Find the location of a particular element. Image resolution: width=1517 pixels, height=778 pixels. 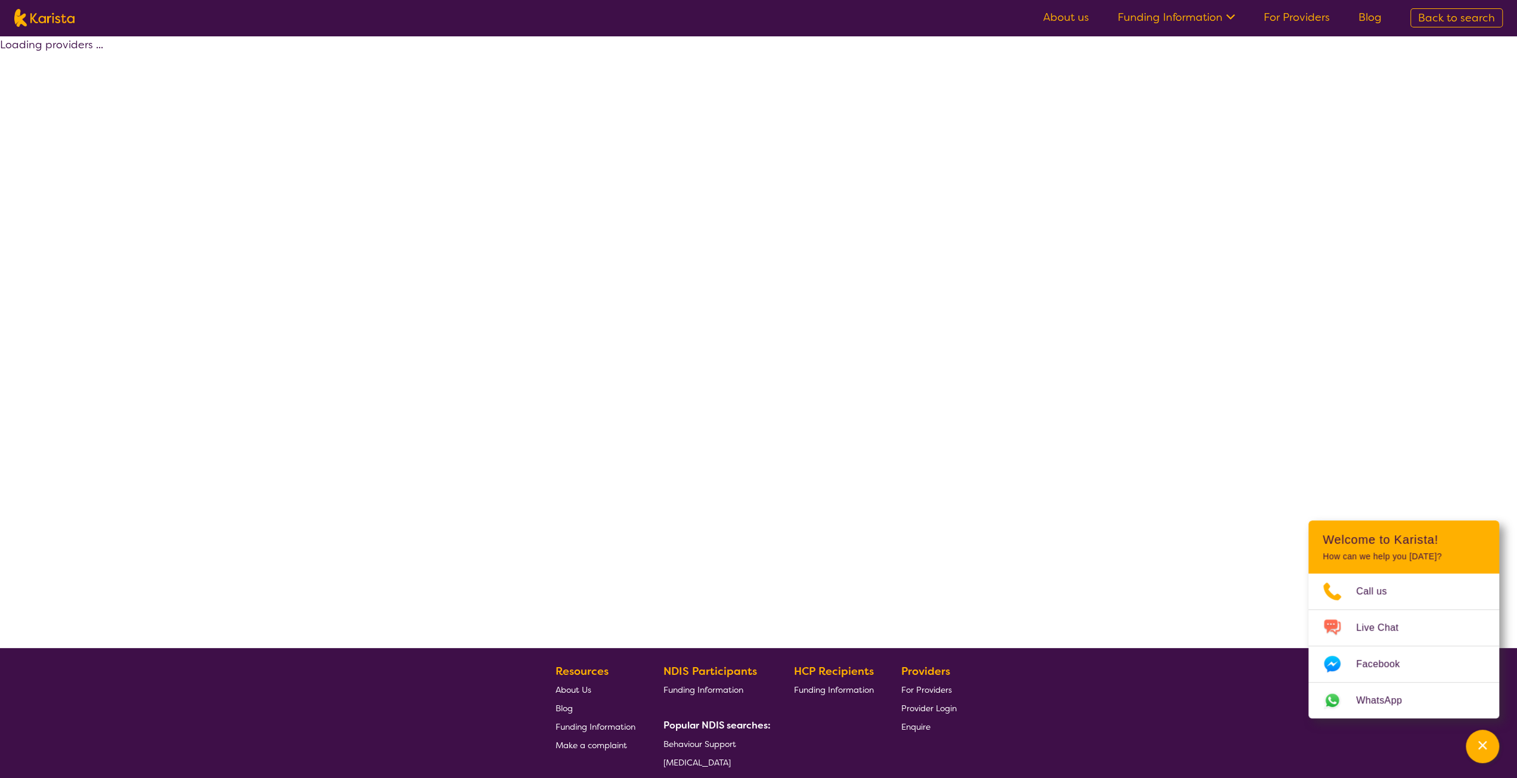

b: Popular NDIS searches: is located at coordinates (717, 725).